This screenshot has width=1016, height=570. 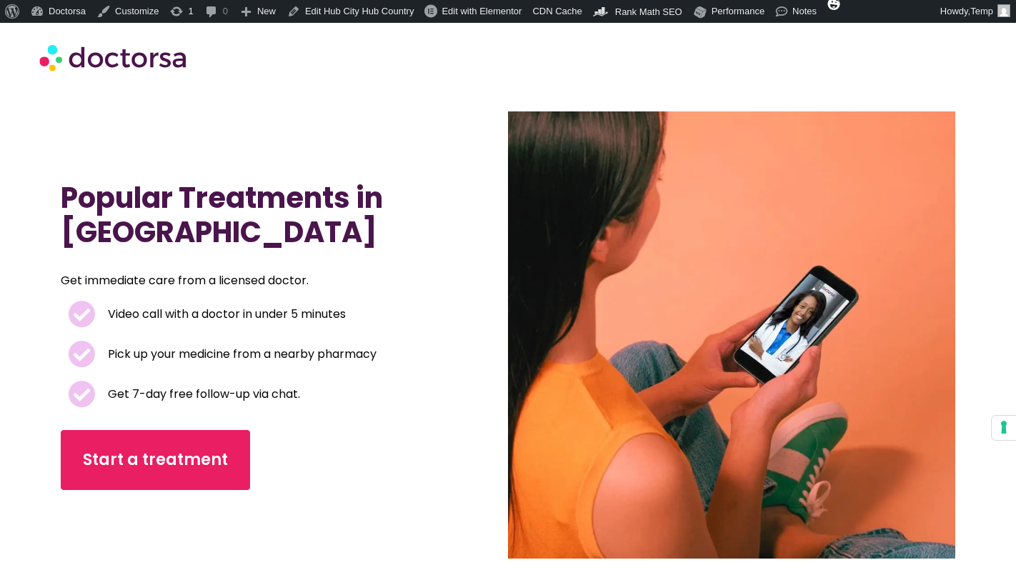 What do you see at coordinates (1004, 428) in the screenshot?
I see `button: Your consent preferences for tracking technologies` at bounding box center [1004, 428].